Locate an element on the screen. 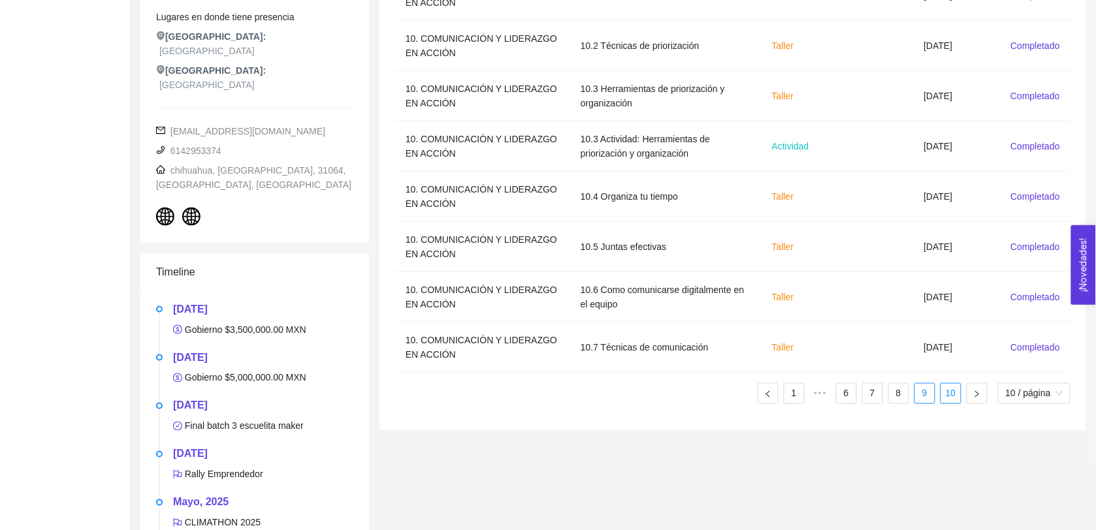 The image size is (1096, 530). span: 6142953374 is located at coordinates (189, 151).